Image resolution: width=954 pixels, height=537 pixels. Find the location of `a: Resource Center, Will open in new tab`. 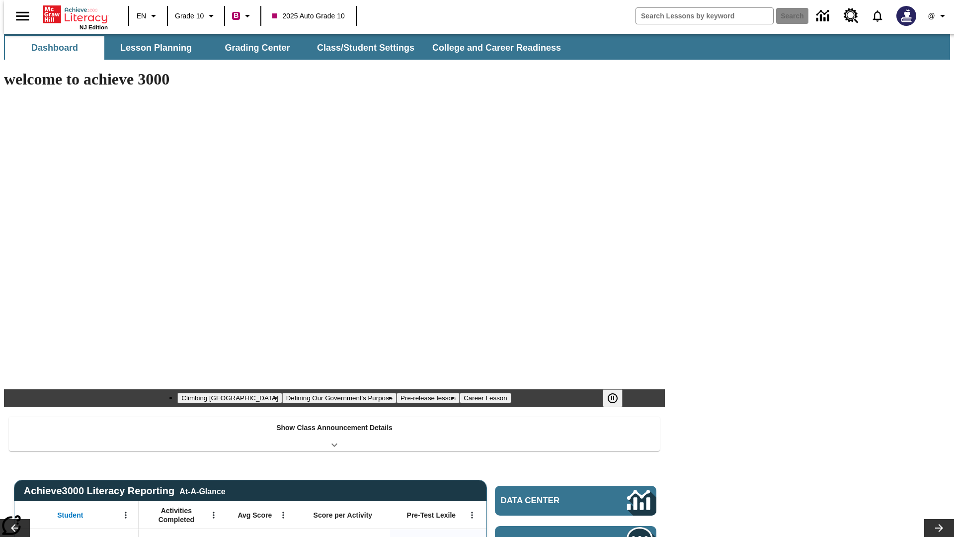

a: Resource Center, Will open in new tab is located at coordinates (851, 16).